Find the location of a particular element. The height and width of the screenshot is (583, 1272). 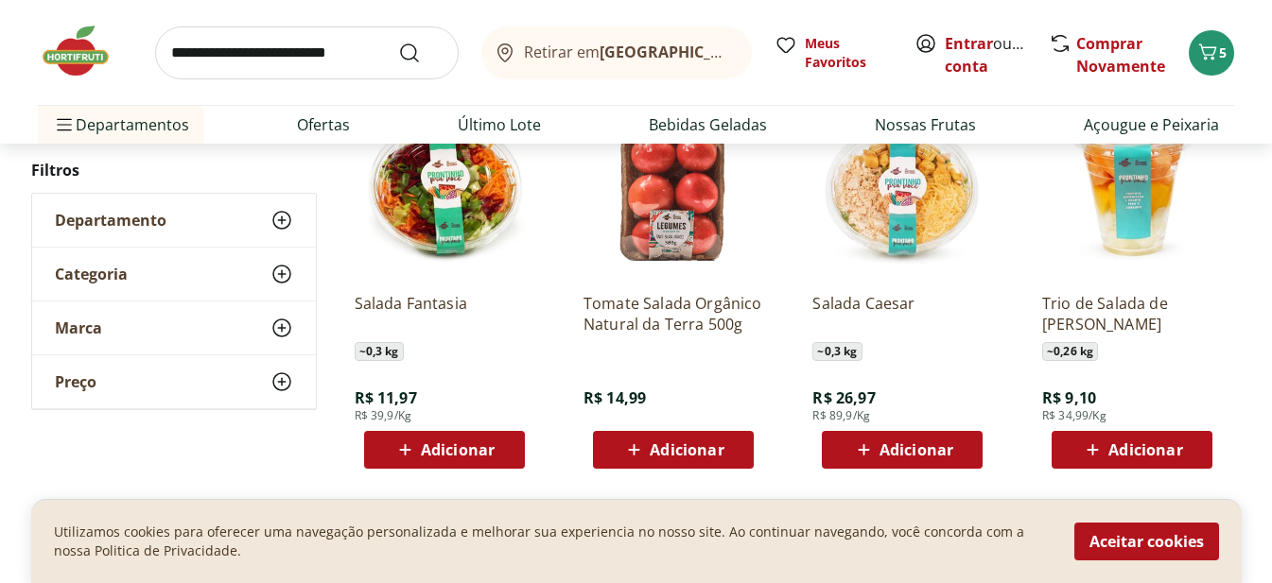

a: Açougue e Peixaria is located at coordinates (1151, 125).